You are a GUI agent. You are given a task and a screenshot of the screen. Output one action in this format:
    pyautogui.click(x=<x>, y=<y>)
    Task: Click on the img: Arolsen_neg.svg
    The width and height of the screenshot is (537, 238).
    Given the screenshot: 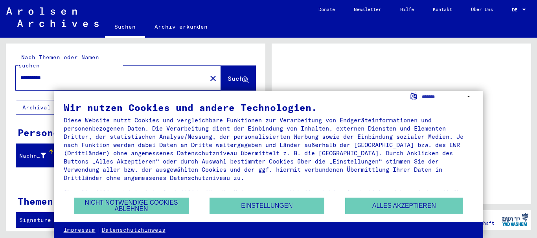 What is the action you would take?
    pyautogui.click(x=52, y=17)
    